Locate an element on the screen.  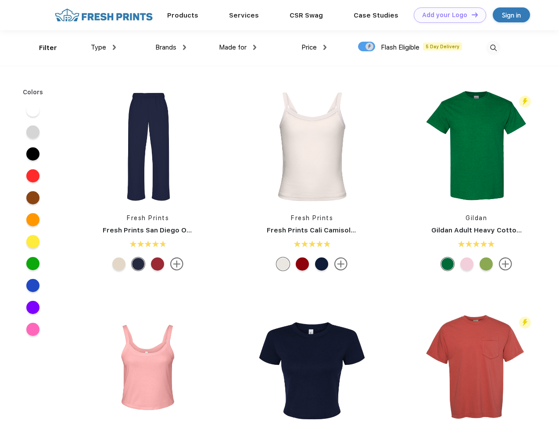
img: desktop_search.svg is located at coordinates (493, 48).